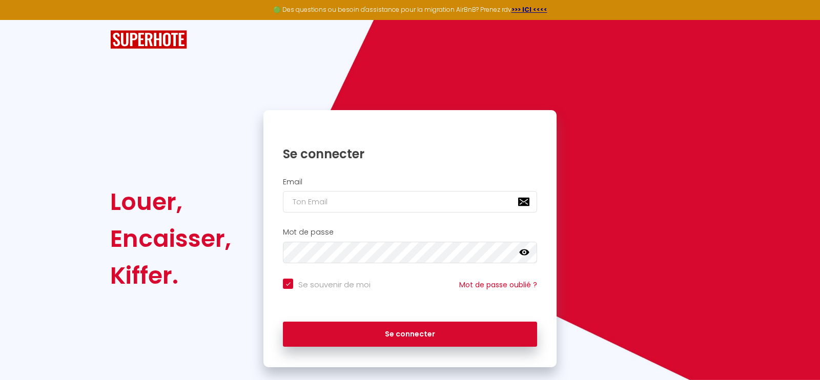  Describe the element at coordinates (171, 202) in the screenshot. I see `div: Louer,` at that location.